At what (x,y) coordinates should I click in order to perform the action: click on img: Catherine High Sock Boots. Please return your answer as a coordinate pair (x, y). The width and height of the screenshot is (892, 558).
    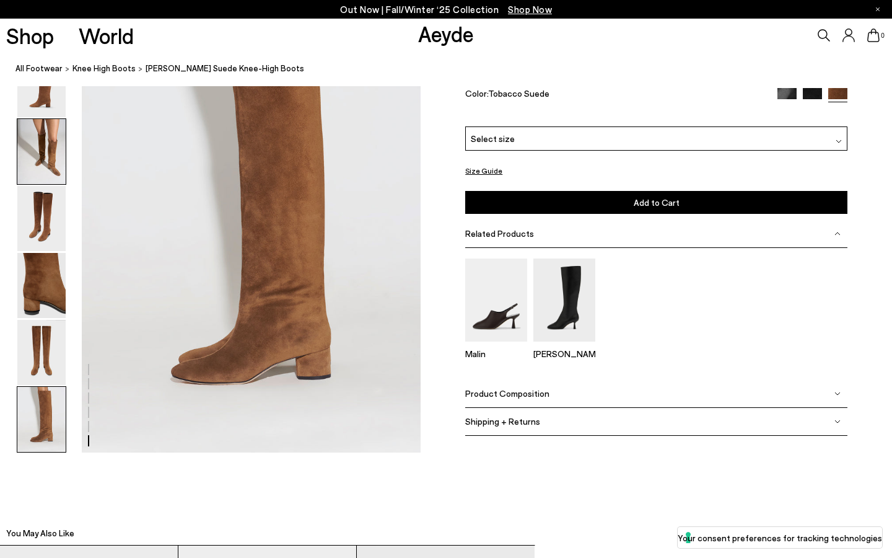
    Looking at the image, I should click on (565, 300).